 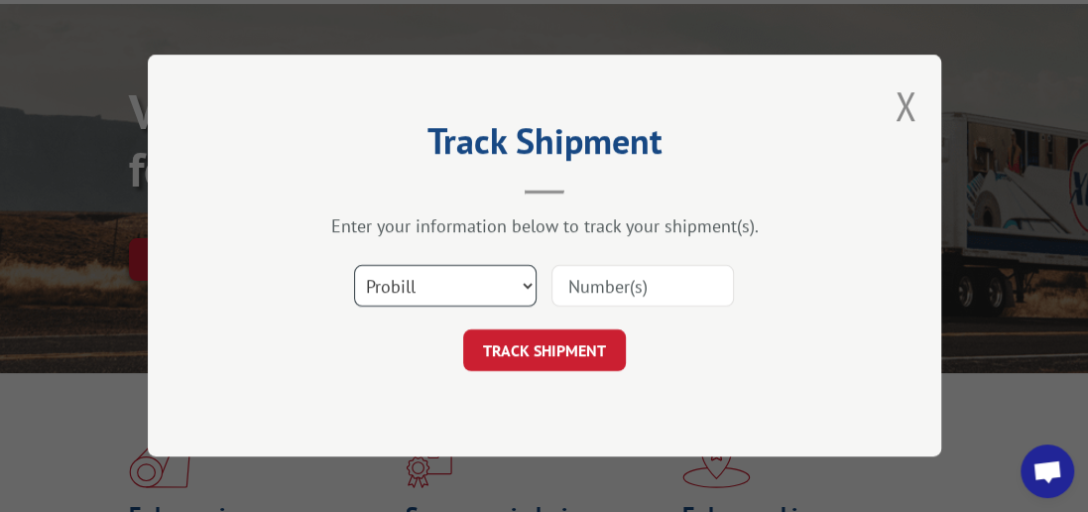 What do you see at coordinates (905, 105) in the screenshot?
I see `button: Close modal` at bounding box center [905, 105].